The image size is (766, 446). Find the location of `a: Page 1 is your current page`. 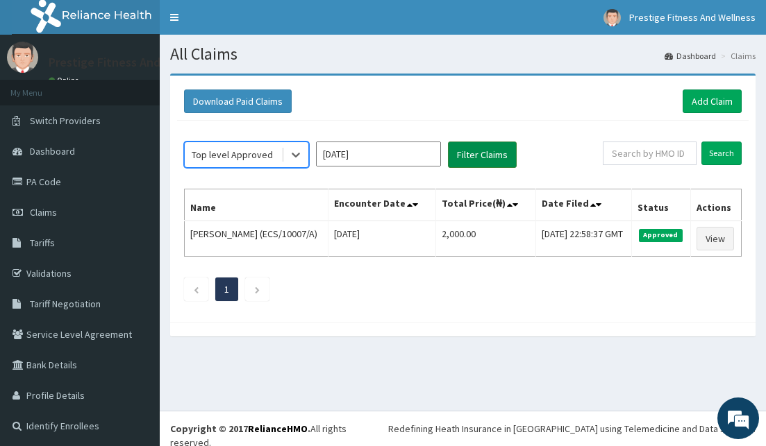

a: Page 1 is your current page is located at coordinates (226, 289).